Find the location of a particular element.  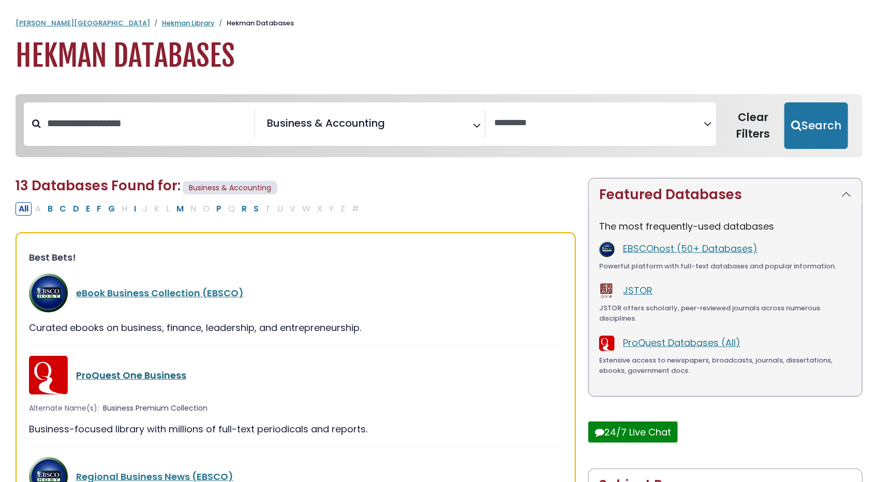

div: Alpha-list to filter by first letter of database name is located at coordinates (189, 208).